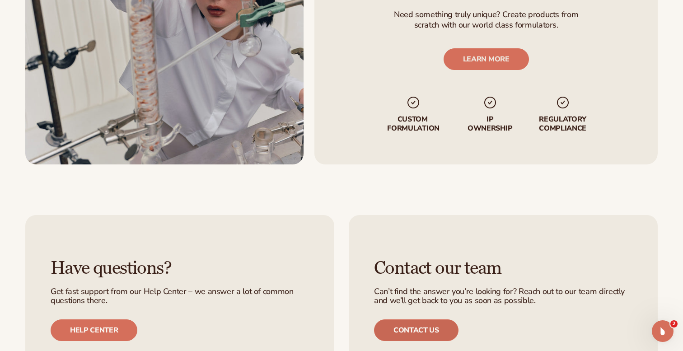 The height and width of the screenshot is (351, 683). I want to click on h3: Contact our team, so click(503, 268).